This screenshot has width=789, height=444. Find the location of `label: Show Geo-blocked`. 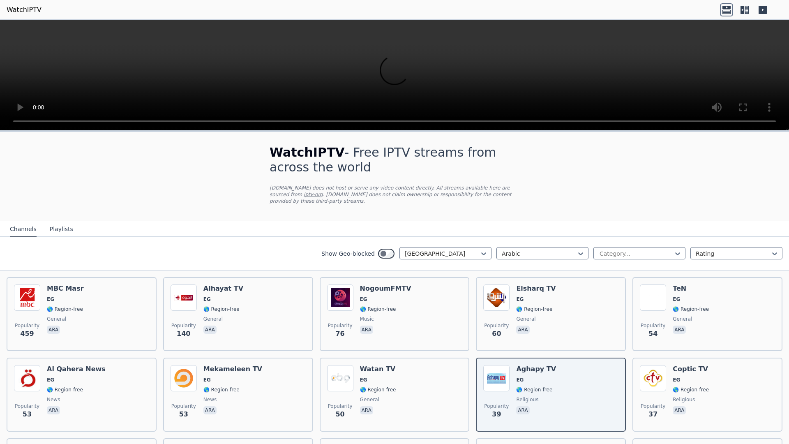

label: Show Geo-blocked is located at coordinates (348, 254).